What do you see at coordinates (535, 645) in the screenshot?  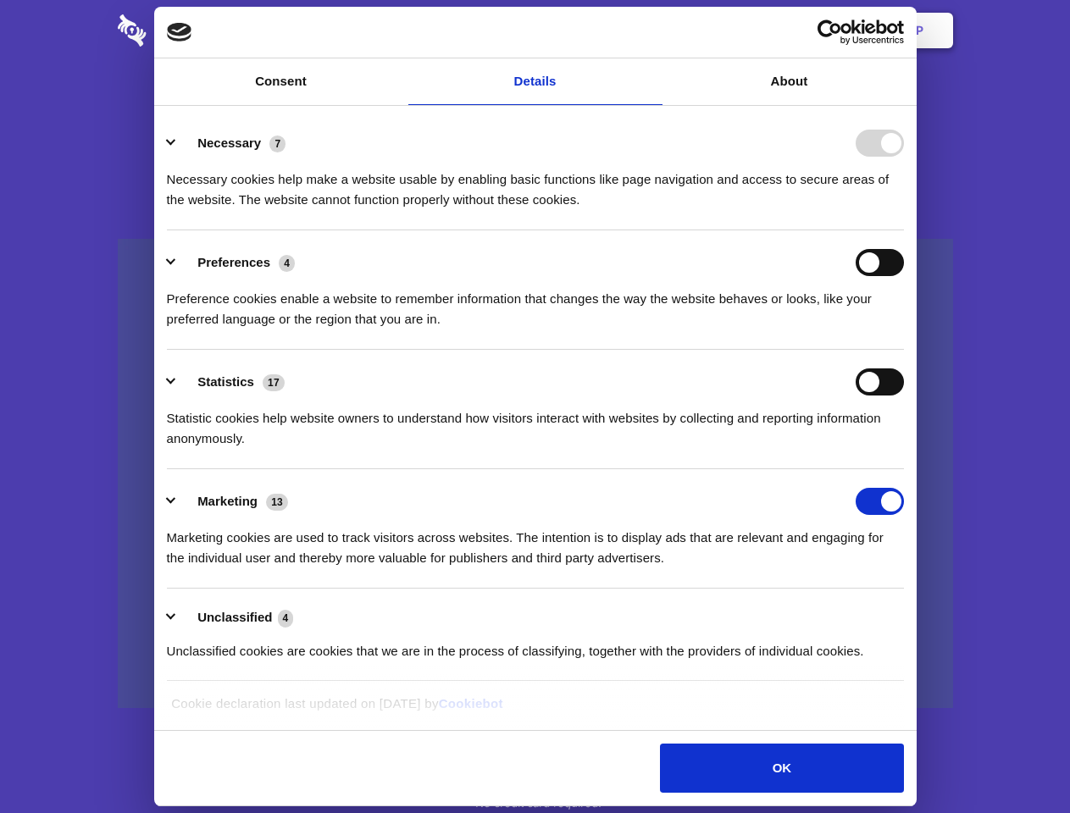 I see `div: Unclassified cookies are cookies that we are in the process of classifying, together with the pro...` at bounding box center [535, 645].